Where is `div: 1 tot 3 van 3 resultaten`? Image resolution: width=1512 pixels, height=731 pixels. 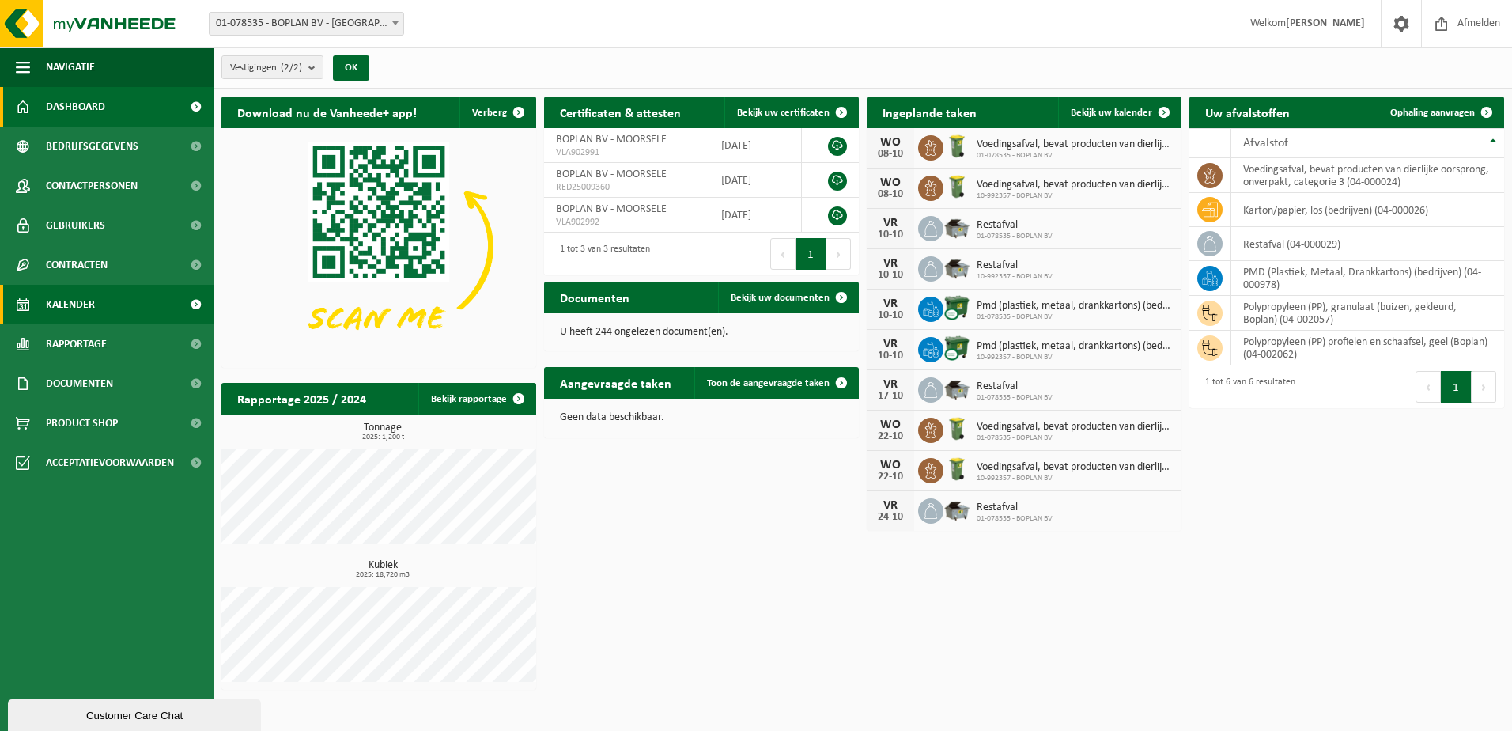
div: 1 tot 3 van 3 resultaten is located at coordinates (601, 254).